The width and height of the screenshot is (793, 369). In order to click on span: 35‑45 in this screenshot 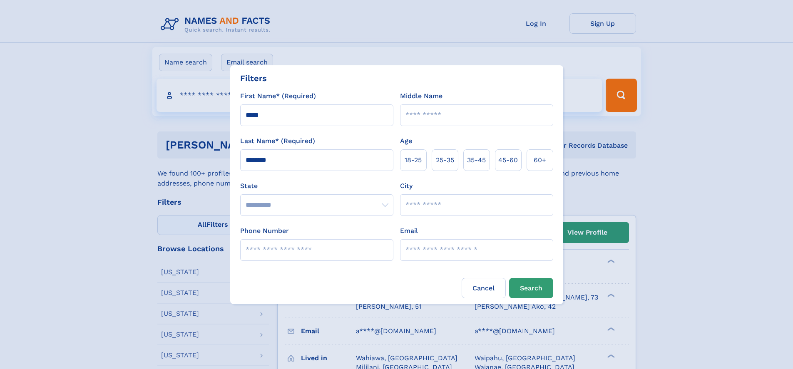, I will do `click(476, 160)`.